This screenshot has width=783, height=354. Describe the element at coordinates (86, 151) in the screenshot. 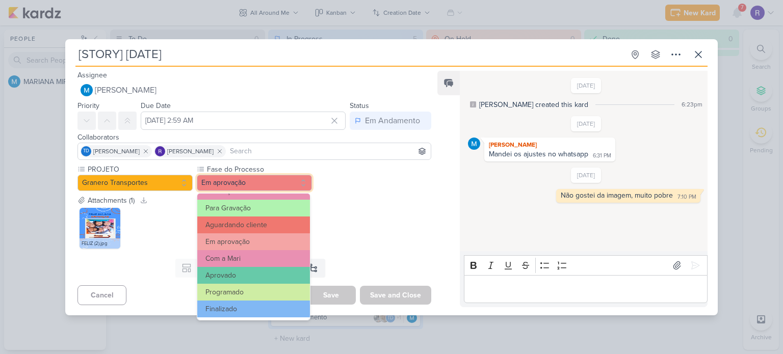

I see `div: Thais de carvalho` at that location.